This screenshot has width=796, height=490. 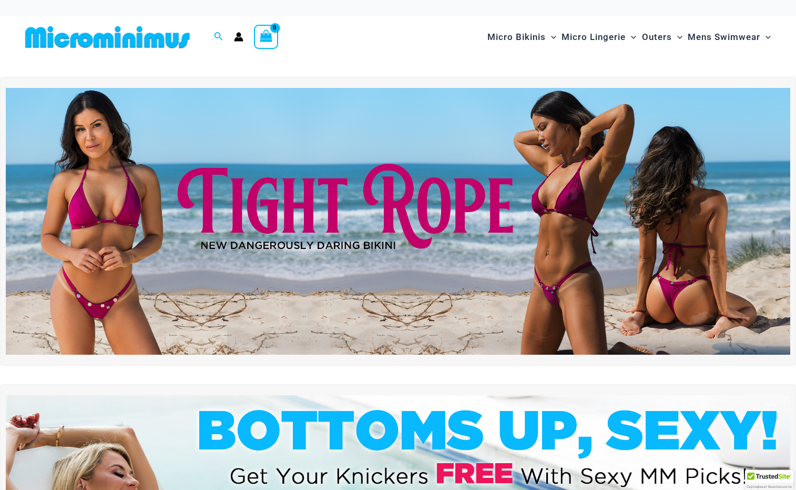 I want to click on a: Search icon link, so click(x=219, y=37).